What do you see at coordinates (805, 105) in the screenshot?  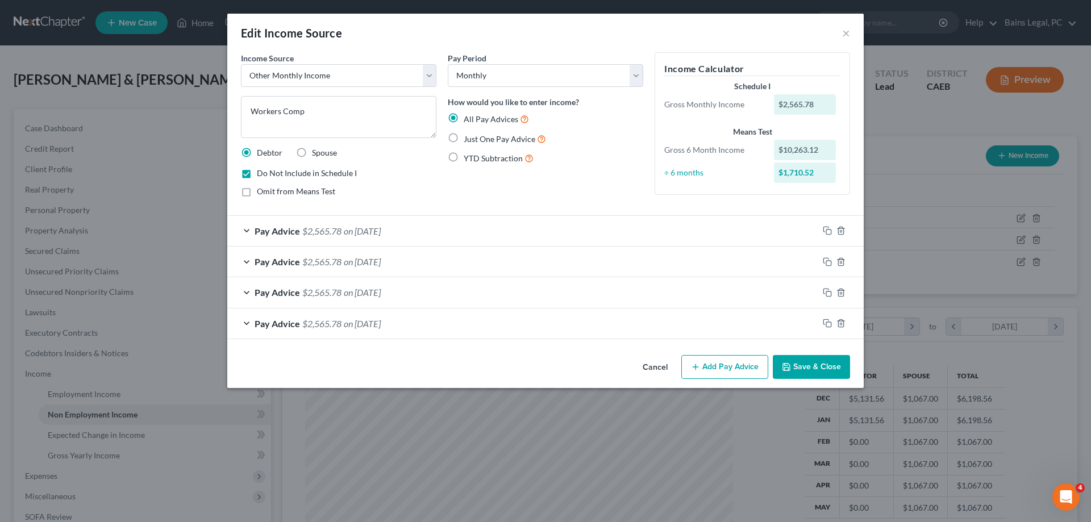 I see `div: $2,565.78` at bounding box center [805, 105].